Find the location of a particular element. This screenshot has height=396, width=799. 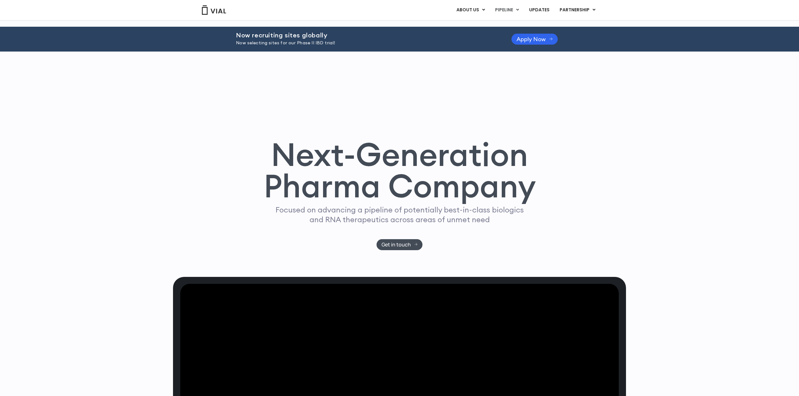

h2: Now recruiting sites globally is located at coordinates (366, 35).